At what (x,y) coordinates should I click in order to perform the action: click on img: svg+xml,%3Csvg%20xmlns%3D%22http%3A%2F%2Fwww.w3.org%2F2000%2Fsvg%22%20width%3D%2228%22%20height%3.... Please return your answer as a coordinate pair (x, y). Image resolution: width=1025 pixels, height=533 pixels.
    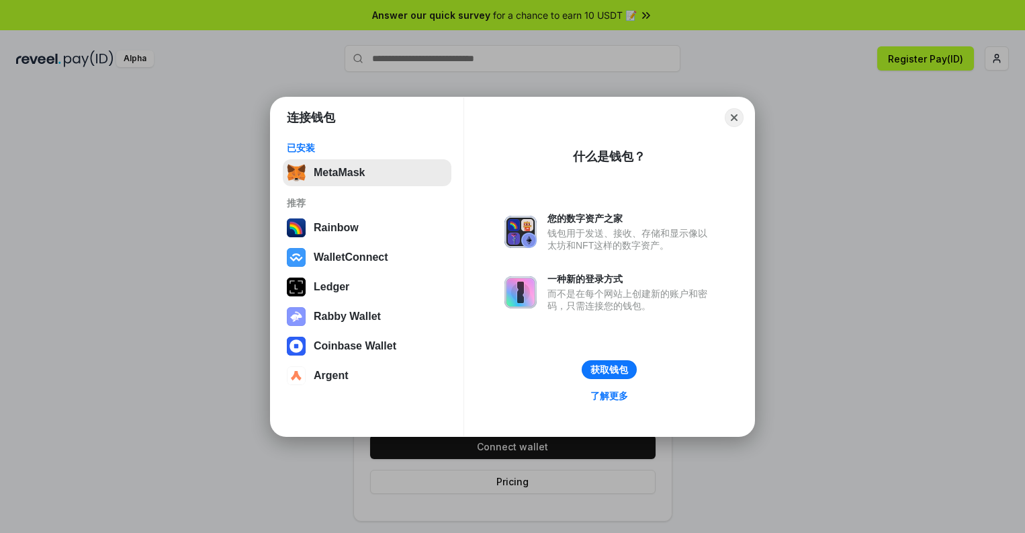
    Looking at the image, I should click on (296, 287).